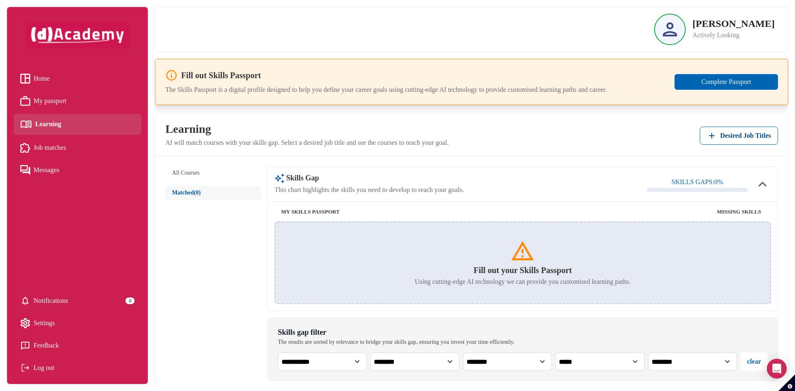 This screenshot has width=795, height=391. Describe the element at coordinates (25, 170) in the screenshot. I see `img: Messages icon` at that location.